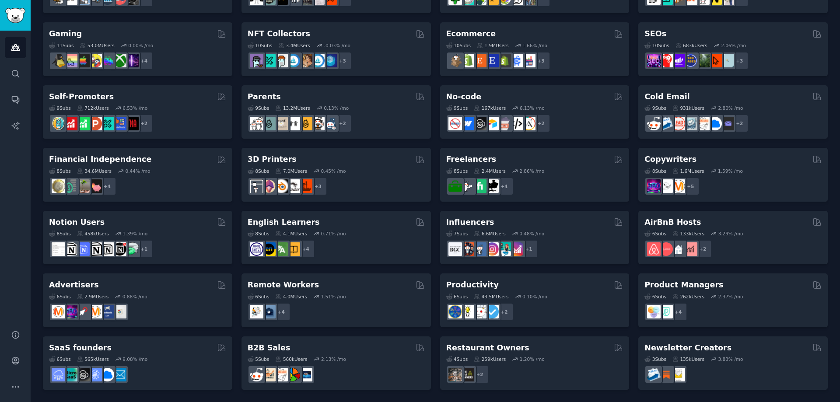 The width and height of the screenshot is (840, 402). I want to click on h2: English Learners, so click(284, 222).